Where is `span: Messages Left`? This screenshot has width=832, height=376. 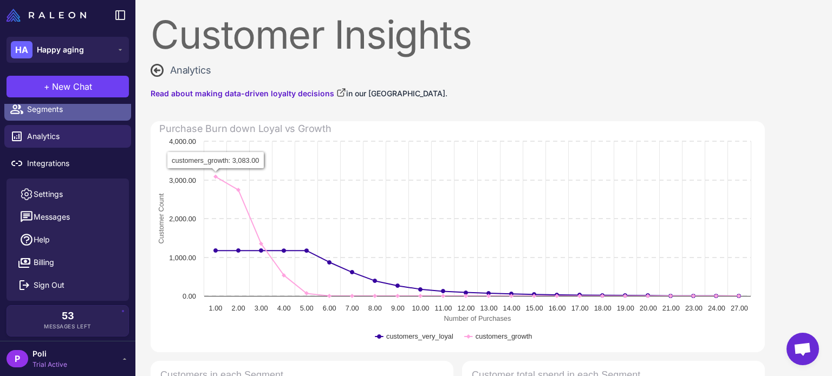 span: Messages Left is located at coordinates (68, 327).